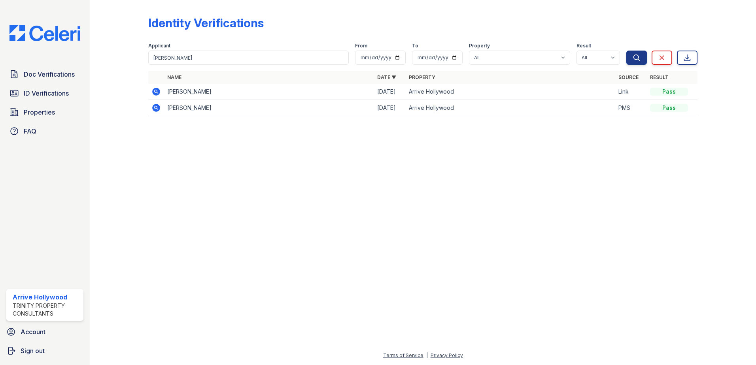 This screenshot has height=365, width=756. What do you see at coordinates (159, 46) in the screenshot?
I see `label: Applicant` at bounding box center [159, 46].